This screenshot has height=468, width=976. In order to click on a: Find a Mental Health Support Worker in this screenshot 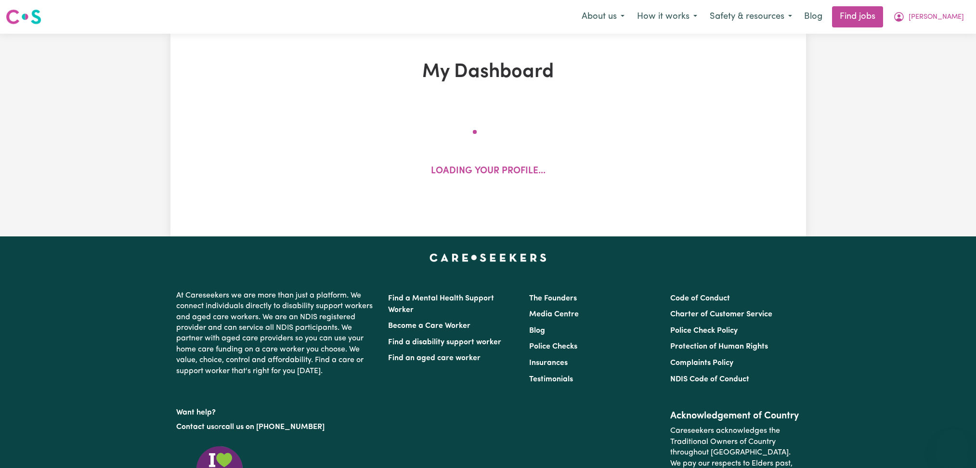, I will do `click(441, 304)`.